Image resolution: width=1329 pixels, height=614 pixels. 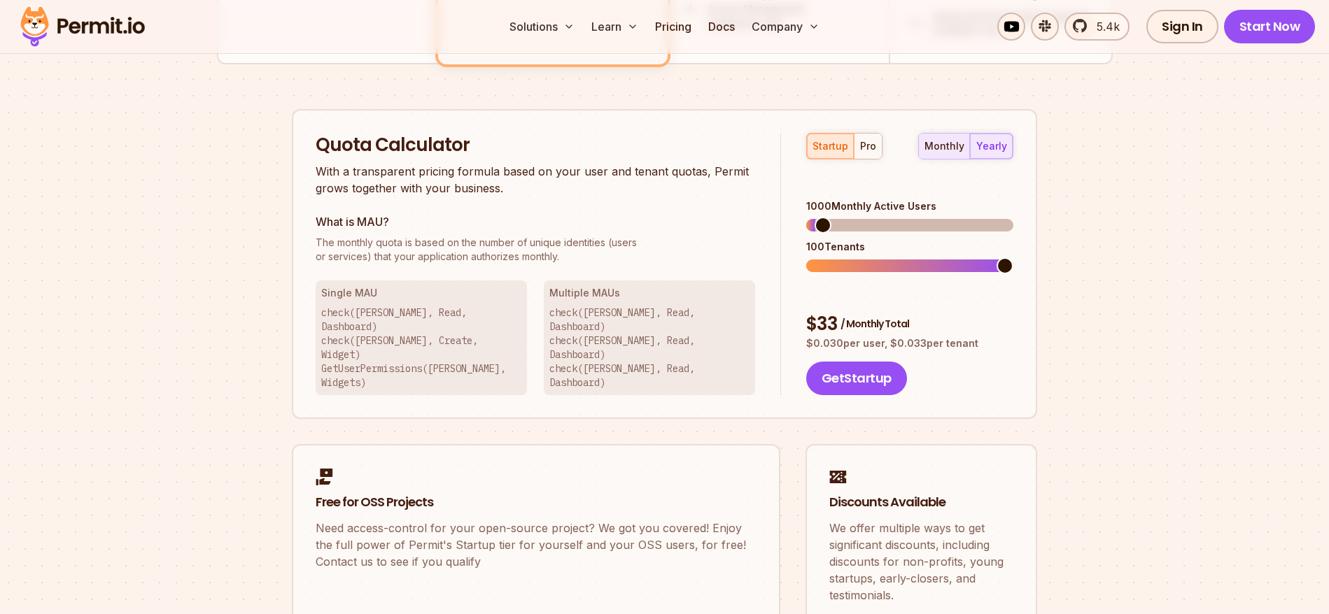 I want to click on div: $ 33, so click(x=910, y=325).